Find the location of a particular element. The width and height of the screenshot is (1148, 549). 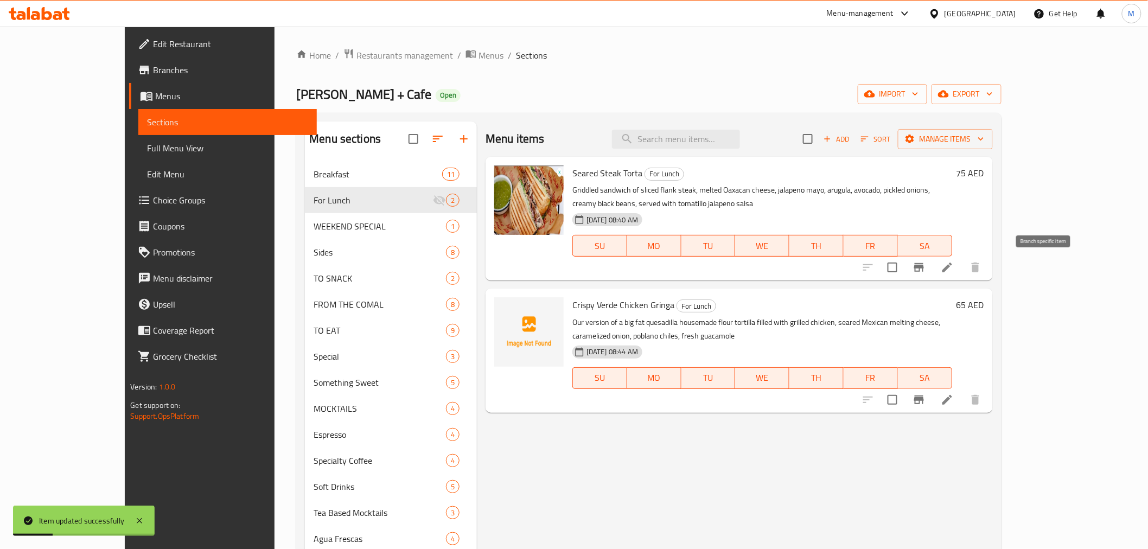

button: WE is located at coordinates (763, 378).